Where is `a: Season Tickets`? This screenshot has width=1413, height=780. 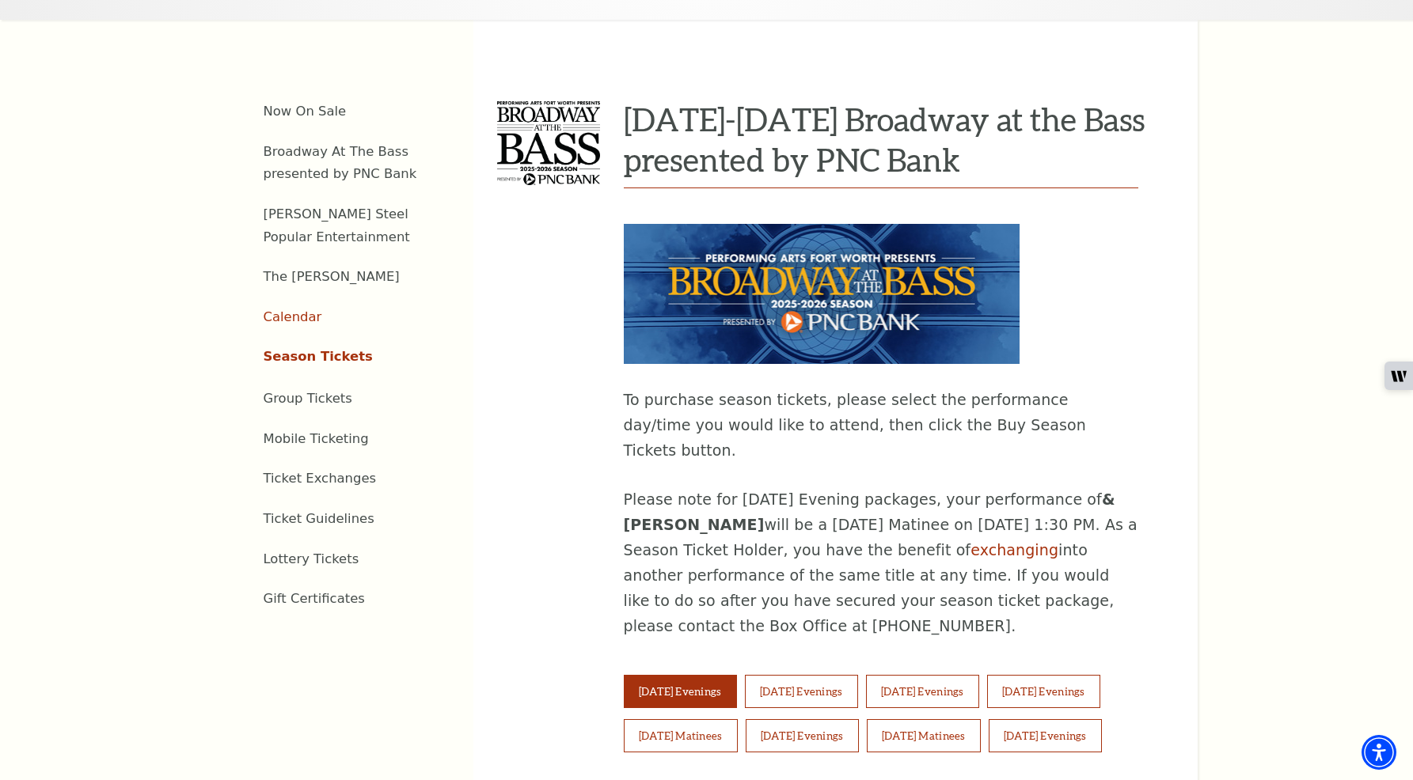
a: Season Tickets is located at coordinates (318, 356).